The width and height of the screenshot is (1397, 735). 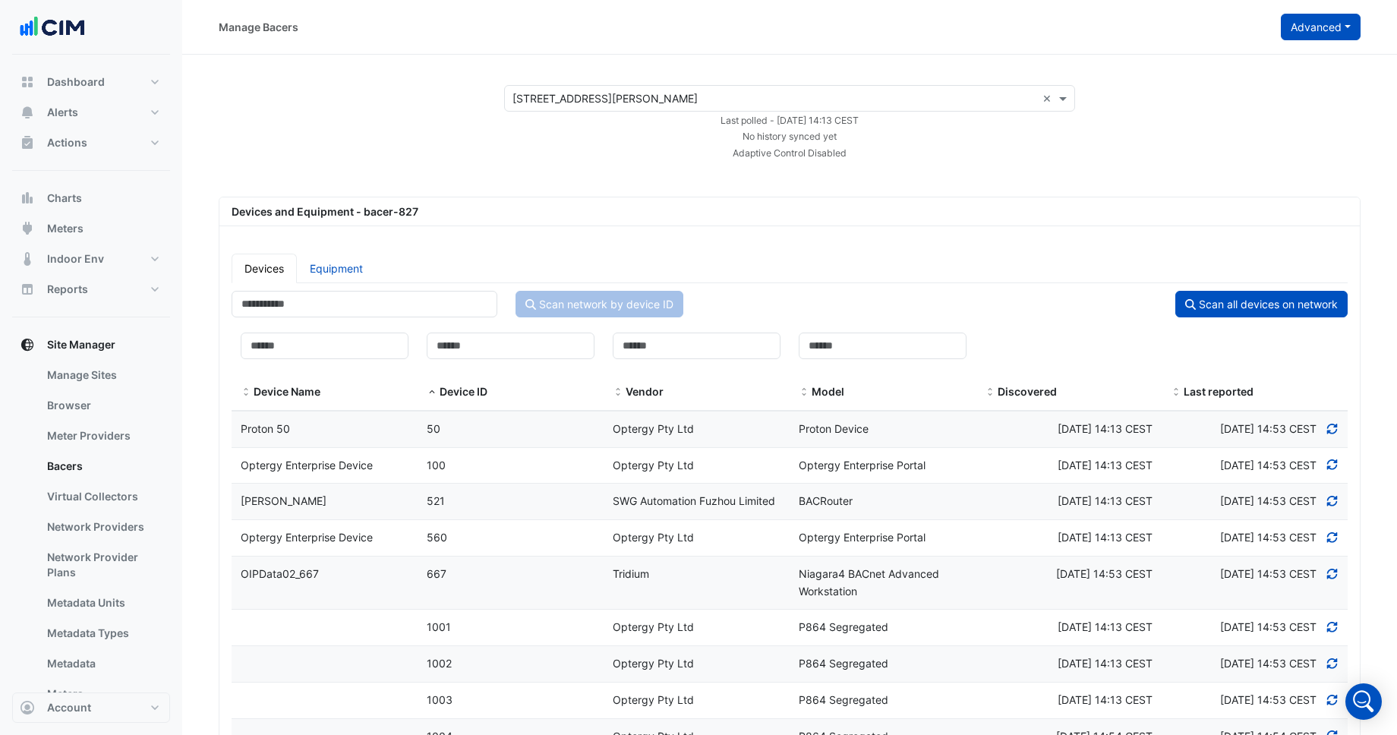 I want to click on span: Account, so click(x=69, y=708).